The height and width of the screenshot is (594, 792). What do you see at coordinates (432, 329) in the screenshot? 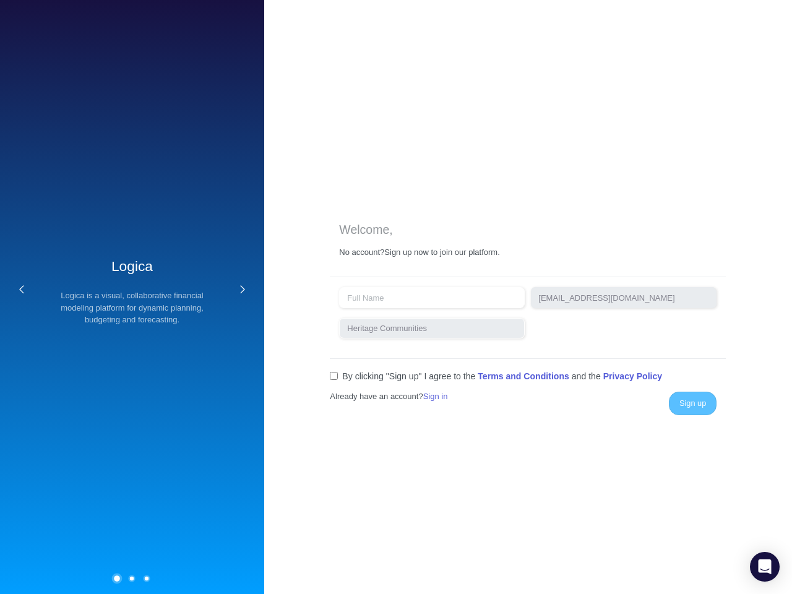
I see `input: Organization` at bounding box center [432, 329].